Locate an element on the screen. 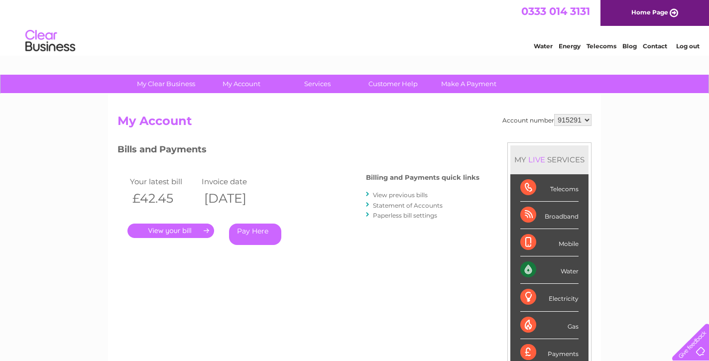 The width and height of the screenshot is (709, 361). h3: Bills and Payments is located at coordinates (298, 151).